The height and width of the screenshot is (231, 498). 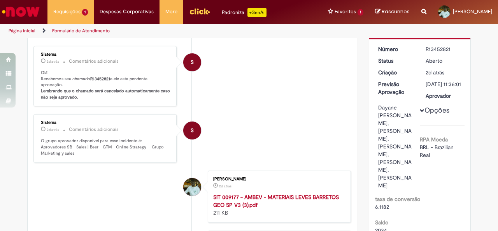 I want to click on dt: Previsão Aprovação, so click(x=396, y=88).